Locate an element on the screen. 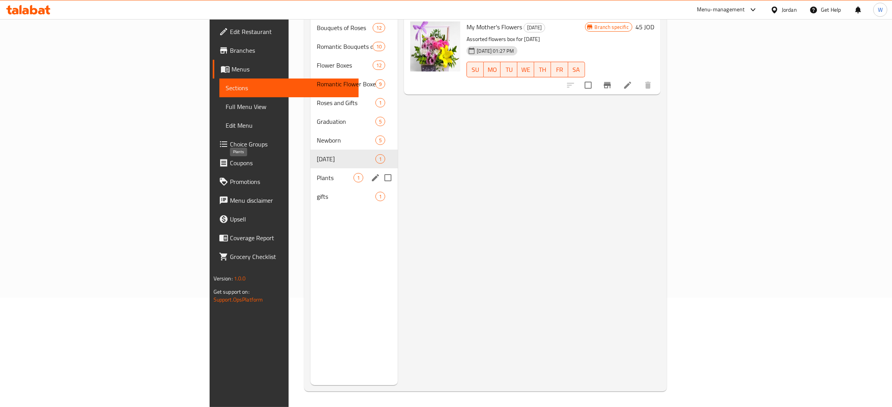  span: WE is located at coordinates (525, 70).